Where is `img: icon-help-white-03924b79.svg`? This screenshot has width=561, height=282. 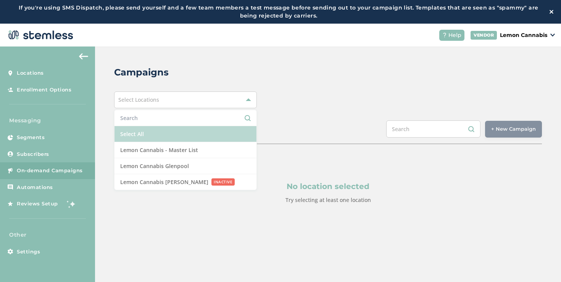 img: icon-help-white-03924b79.svg is located at coordinates (445, 35).